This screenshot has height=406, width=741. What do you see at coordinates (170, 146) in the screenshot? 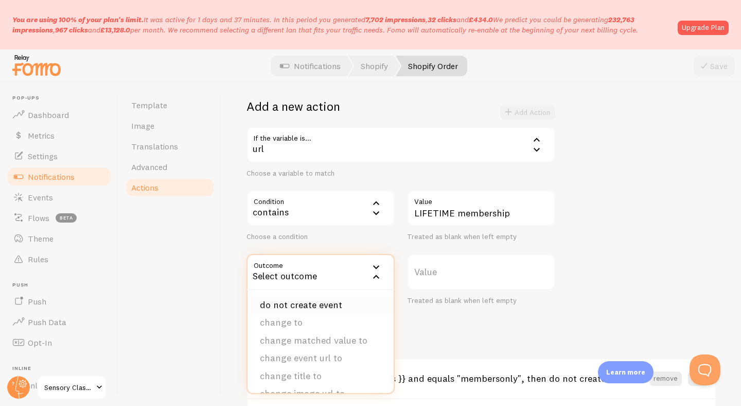
I see `a: Translations` at bounding box center [170, 146].